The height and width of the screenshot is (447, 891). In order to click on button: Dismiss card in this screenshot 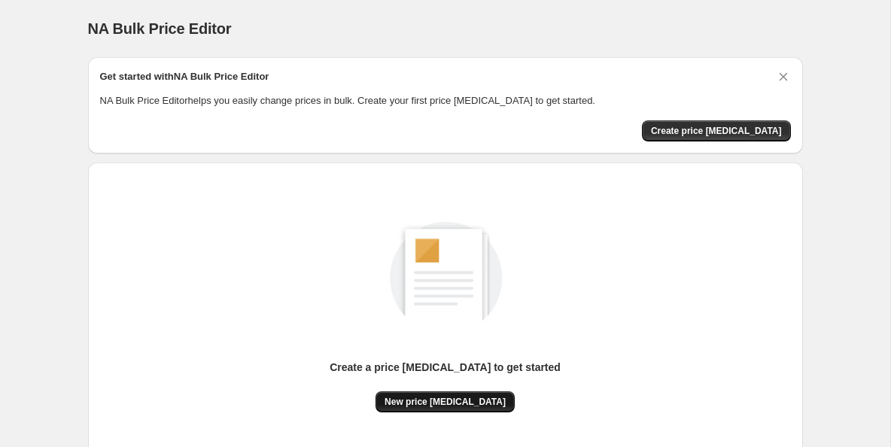, I will do `click(783, 77)`.